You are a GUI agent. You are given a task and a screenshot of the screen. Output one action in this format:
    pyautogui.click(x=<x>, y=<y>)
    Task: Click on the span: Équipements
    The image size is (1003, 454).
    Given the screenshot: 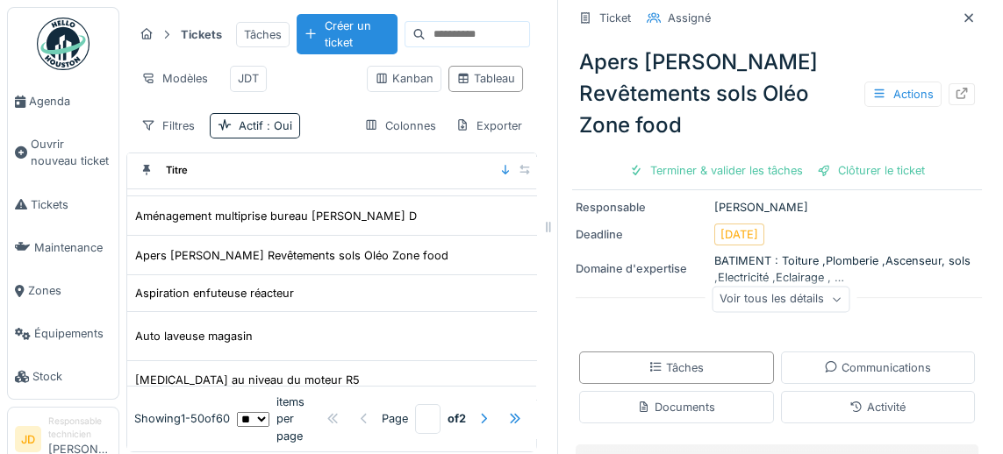 What is the action you would take?
    pyautogui.click(x=73, y=333)
    